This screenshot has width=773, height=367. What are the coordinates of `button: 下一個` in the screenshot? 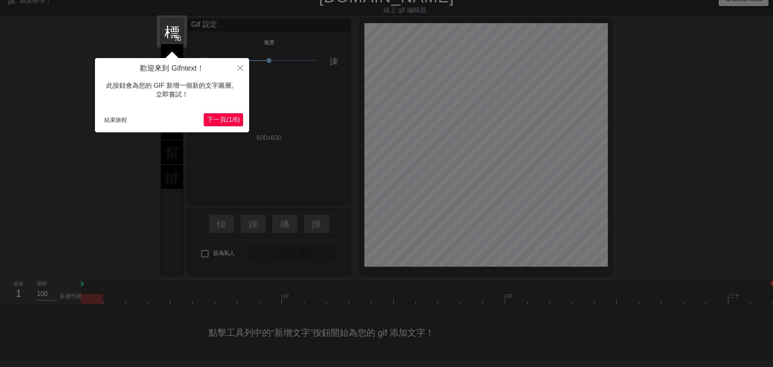 It's located at (223, 120).